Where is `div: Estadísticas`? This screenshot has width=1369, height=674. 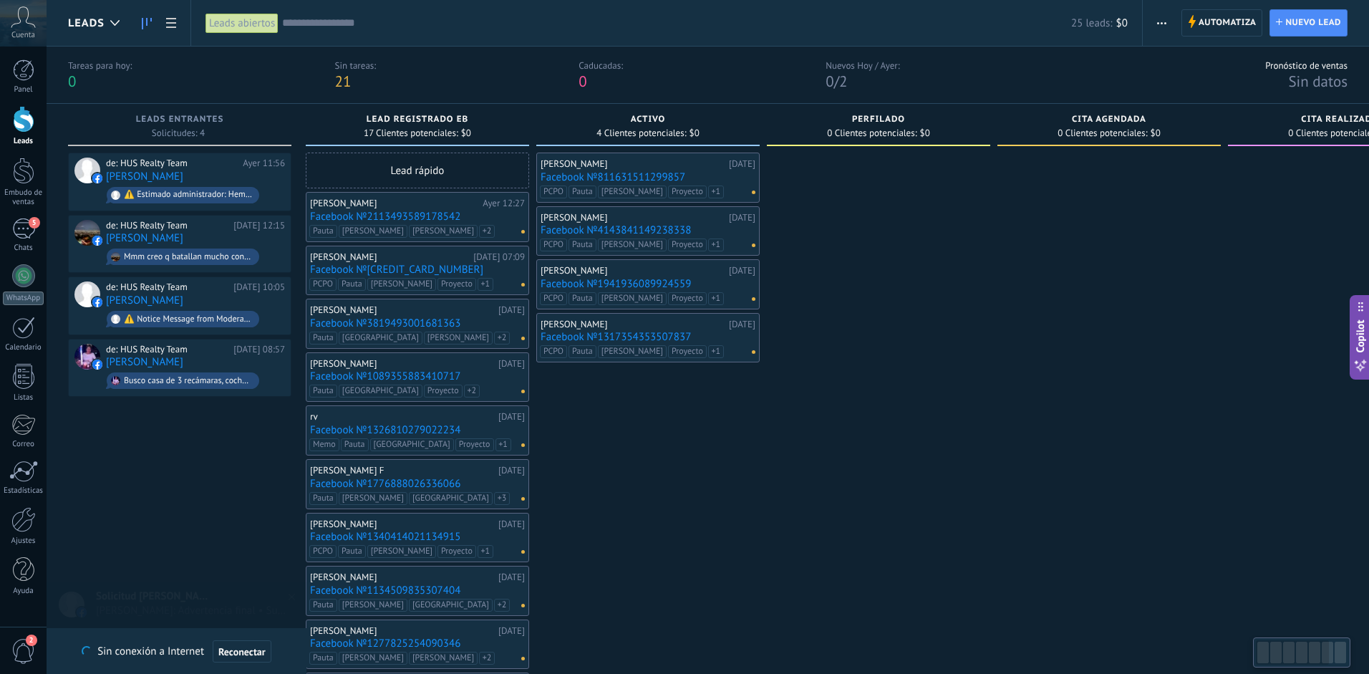
div: Estadísticas is located at coordinates (24, 490).